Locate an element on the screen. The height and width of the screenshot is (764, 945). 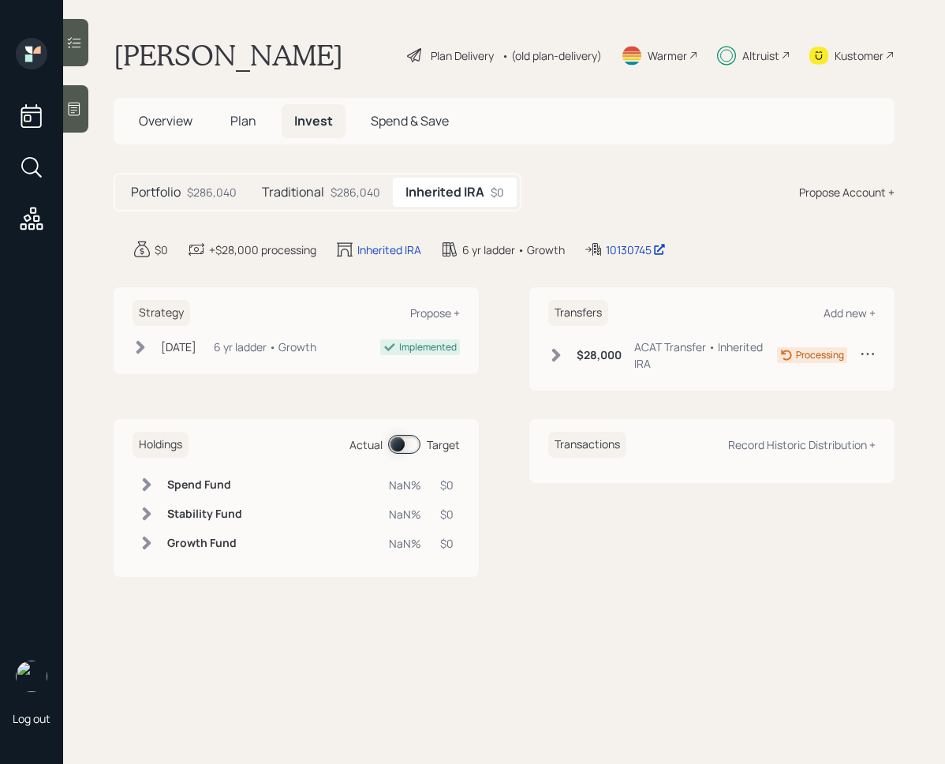
div: Processing is located at coordinates (820, 355).